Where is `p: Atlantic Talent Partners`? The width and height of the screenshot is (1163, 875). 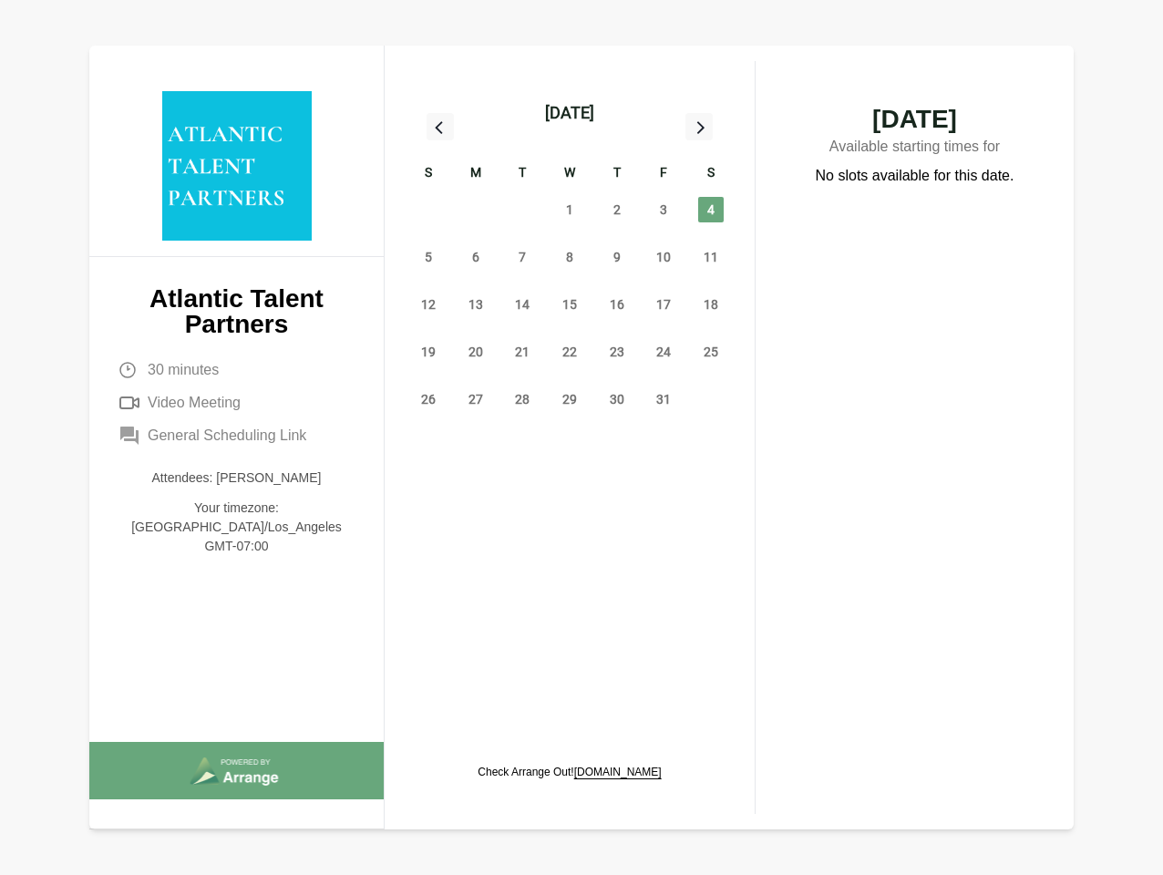
p: Atlantic Talent Partners is located at coordinates (236, 312).